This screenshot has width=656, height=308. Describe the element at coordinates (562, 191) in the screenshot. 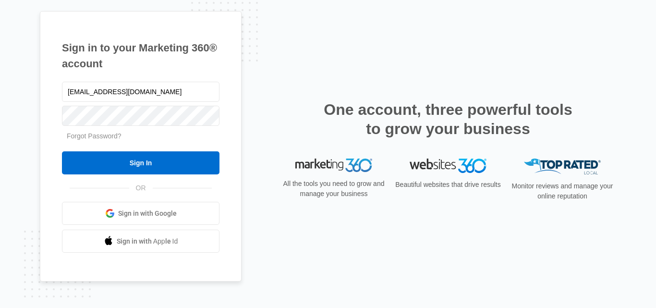

I see `p: Monitor reviews and manage your online reputation` at that location.